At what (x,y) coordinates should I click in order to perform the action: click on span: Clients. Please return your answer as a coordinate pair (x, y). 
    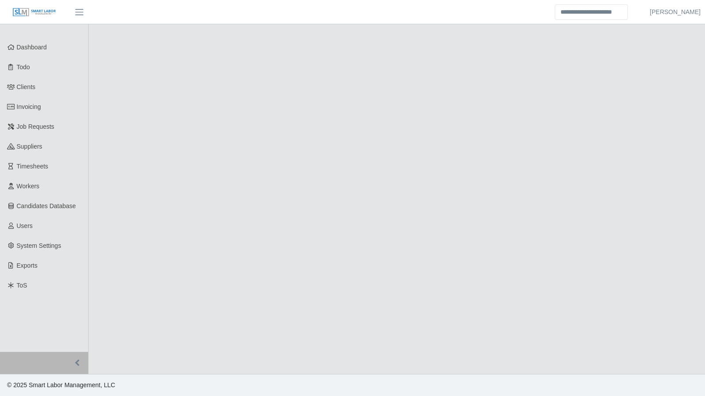
    Looking at the image, I should click on (26, 87).